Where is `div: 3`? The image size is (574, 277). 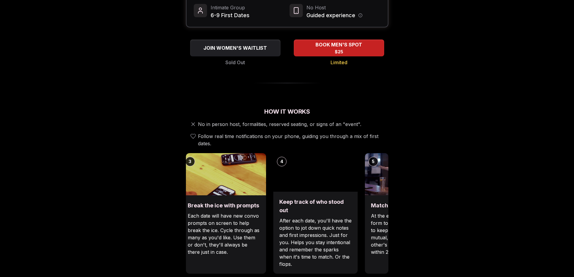
div: 3 is located at coordinates (190, 161).